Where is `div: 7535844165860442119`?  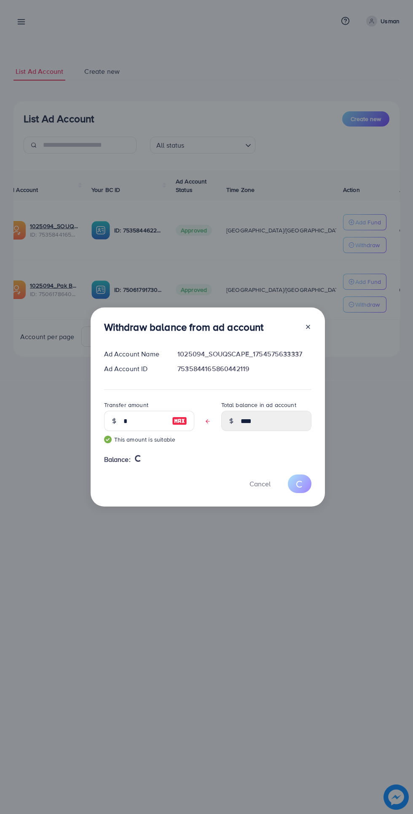 div: 7535844165860442119 is located at coordinates (244, 368).